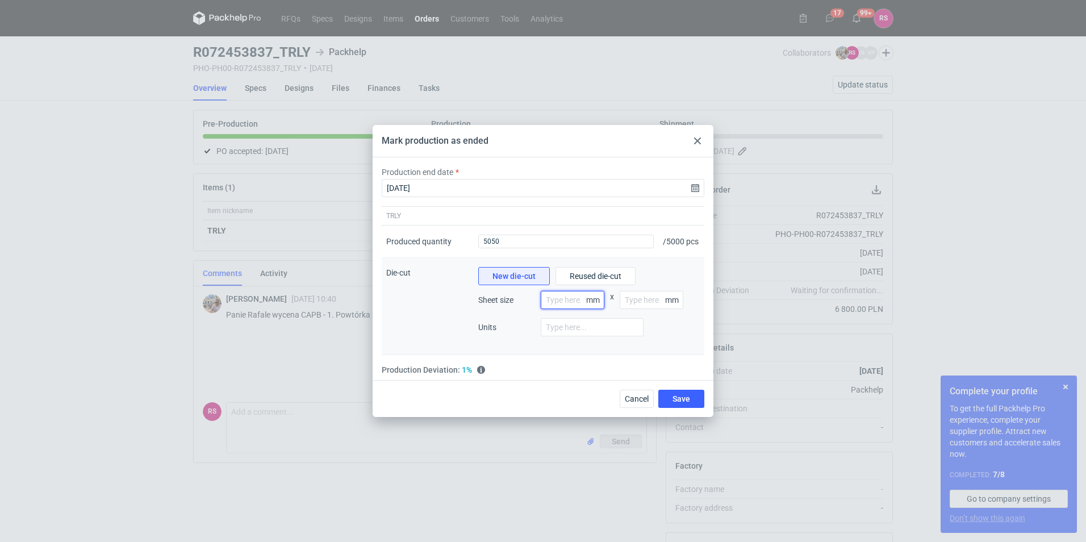  I want to click on div: Die-cut, so click(428, 306).